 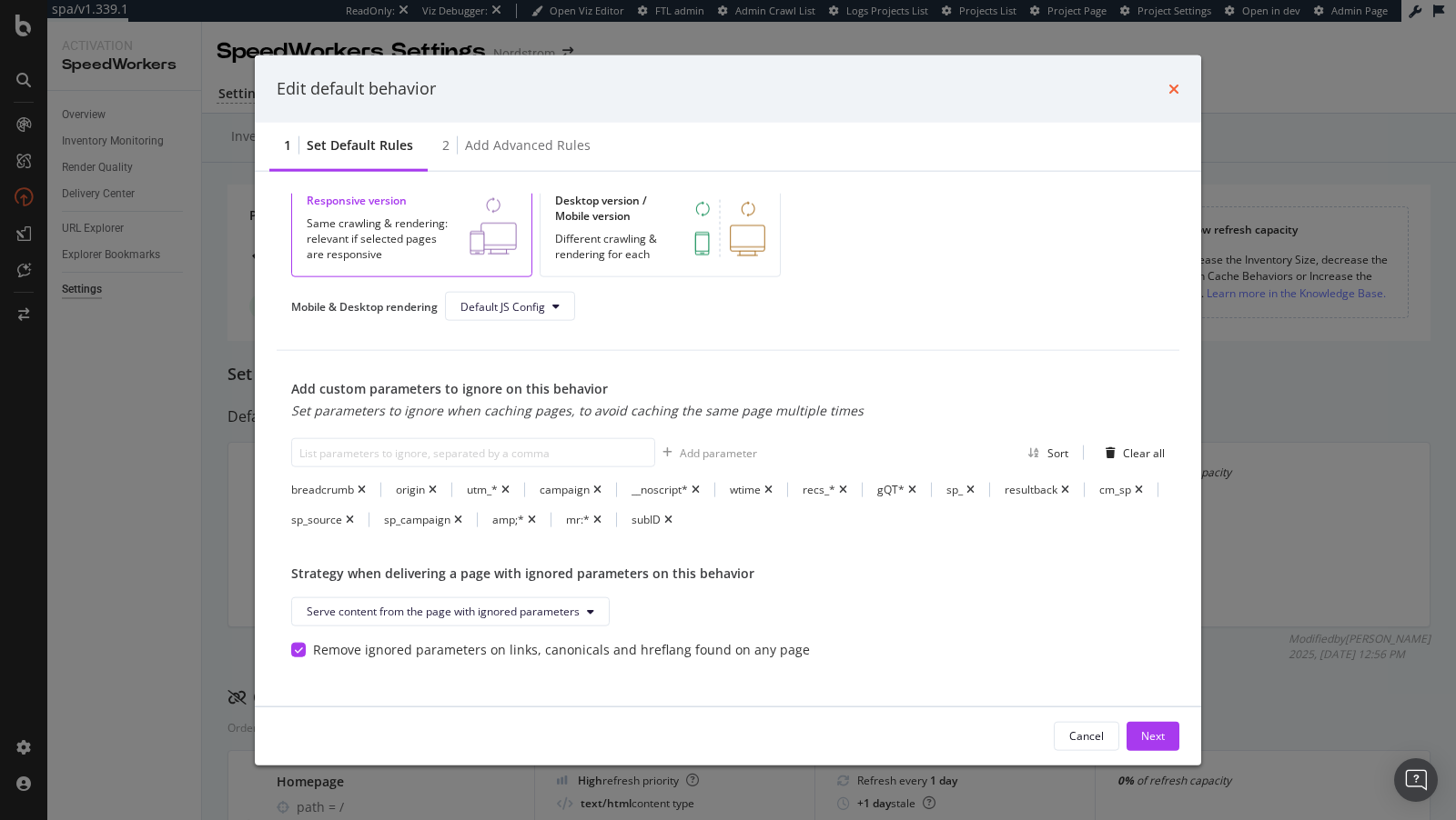 What do you see at coordinates (417, 519) in the screenshot?
I see `div: sp_campaign` at bounding box center [417, 519].